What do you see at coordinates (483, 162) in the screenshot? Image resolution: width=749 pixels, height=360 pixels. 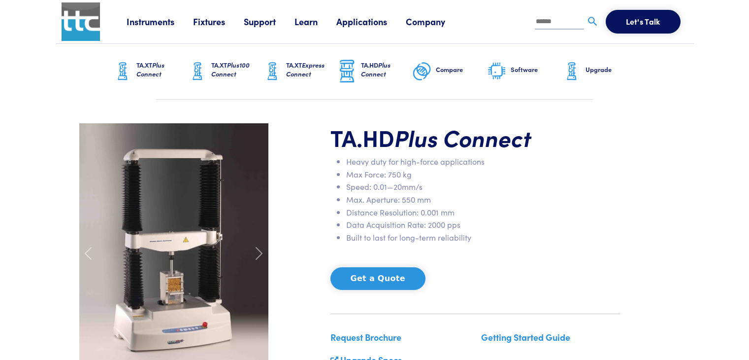 I see `li: Heavy duty for high-force applications` at bounding box center [483, 162].